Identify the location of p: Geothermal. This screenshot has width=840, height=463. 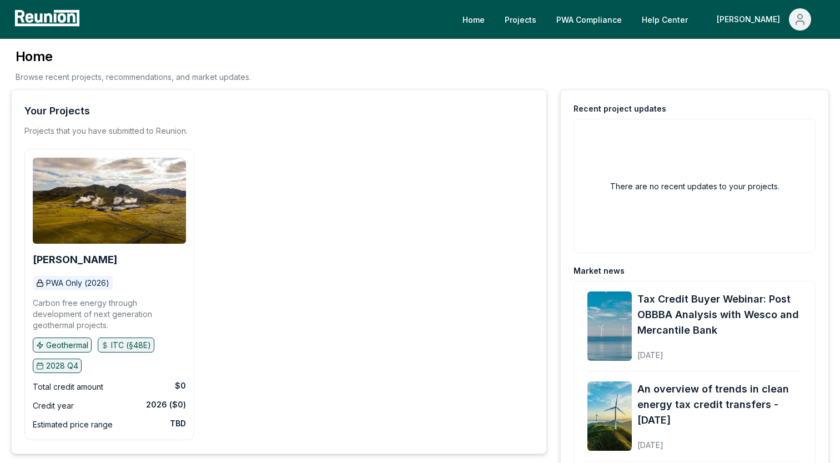
(67, 345).